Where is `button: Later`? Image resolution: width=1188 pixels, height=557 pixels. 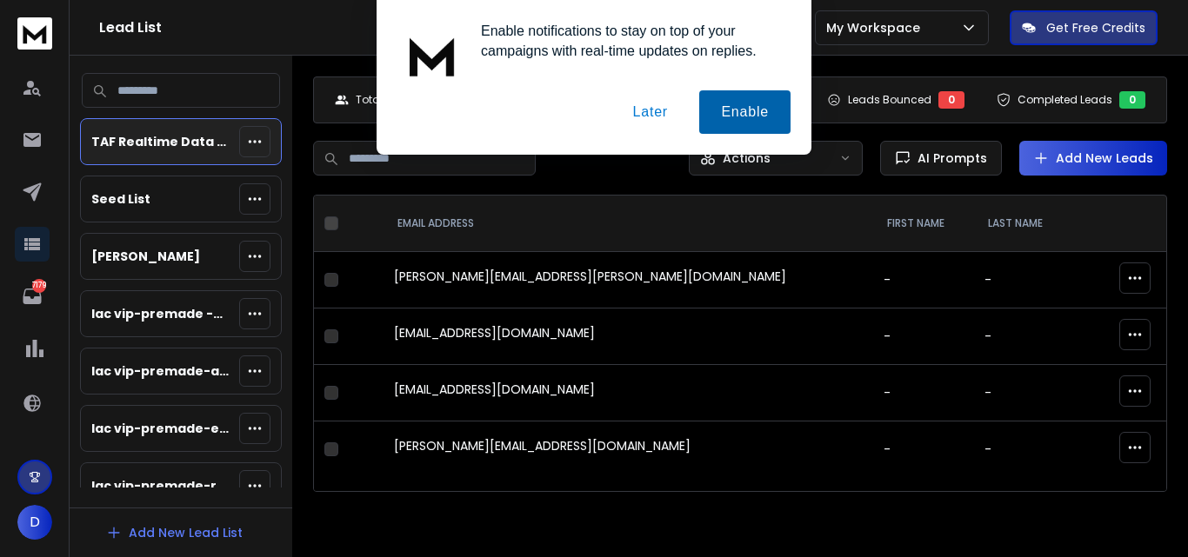
button: Later is located at coordinates (649, 112).